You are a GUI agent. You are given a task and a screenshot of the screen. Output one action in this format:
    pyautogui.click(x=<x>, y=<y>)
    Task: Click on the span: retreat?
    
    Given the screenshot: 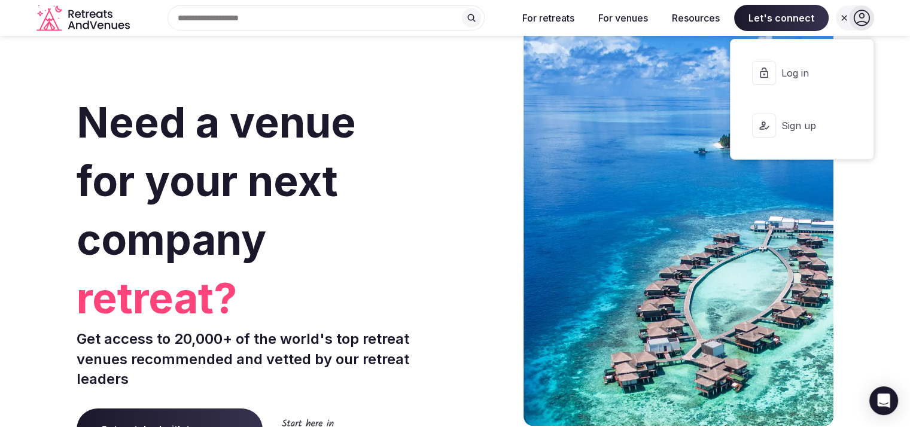 What is the action you would take?
    pyautogui.click(x=263, y=299)
    